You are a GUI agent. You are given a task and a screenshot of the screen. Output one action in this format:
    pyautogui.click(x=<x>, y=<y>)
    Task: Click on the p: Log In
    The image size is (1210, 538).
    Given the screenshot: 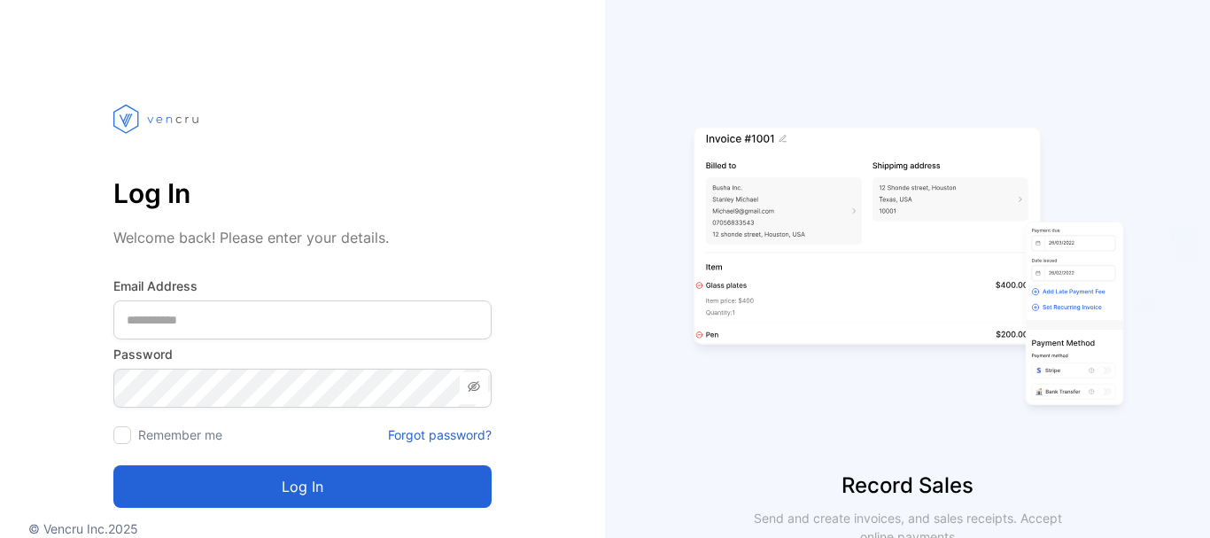 What is the action you would take?
    pyautogui.click(x=302, y=193)
    